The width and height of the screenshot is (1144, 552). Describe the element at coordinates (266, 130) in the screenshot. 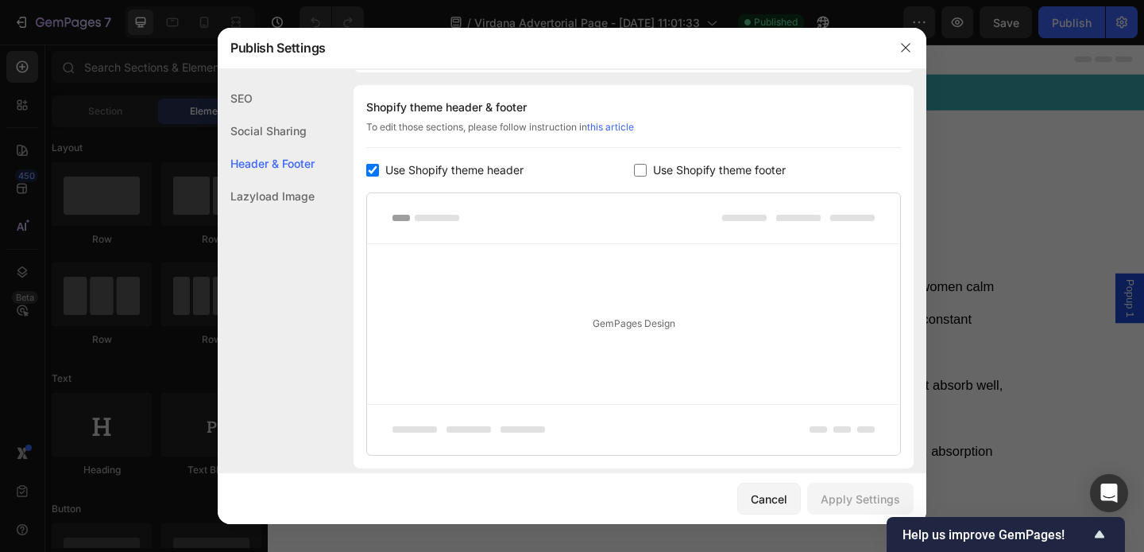

I see `div: Social Sharing` at that location.